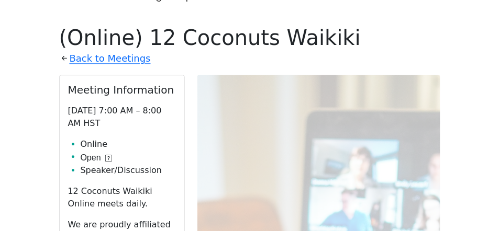 The width and height of the screenshot is (499, 231). What do you see at coordinates (250, 38) in the screenshot?
I see `h1: (Online) 12 Coconuts Waikiki` at bounding box center [250, 38].